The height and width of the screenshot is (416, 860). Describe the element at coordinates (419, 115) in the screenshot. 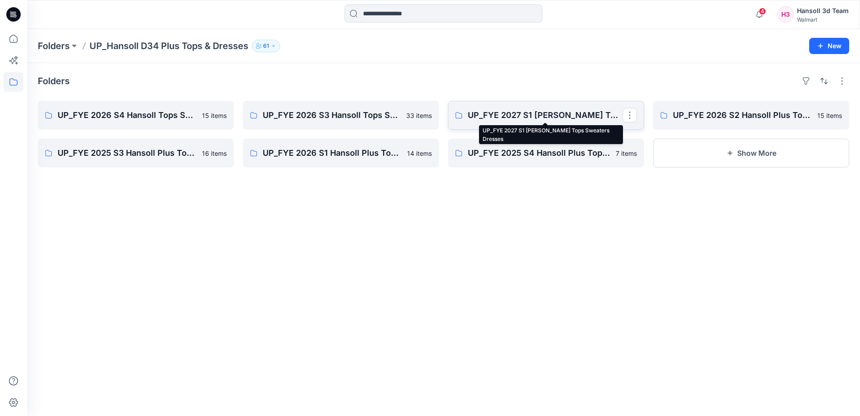

I see `p: 33 items` at that location.